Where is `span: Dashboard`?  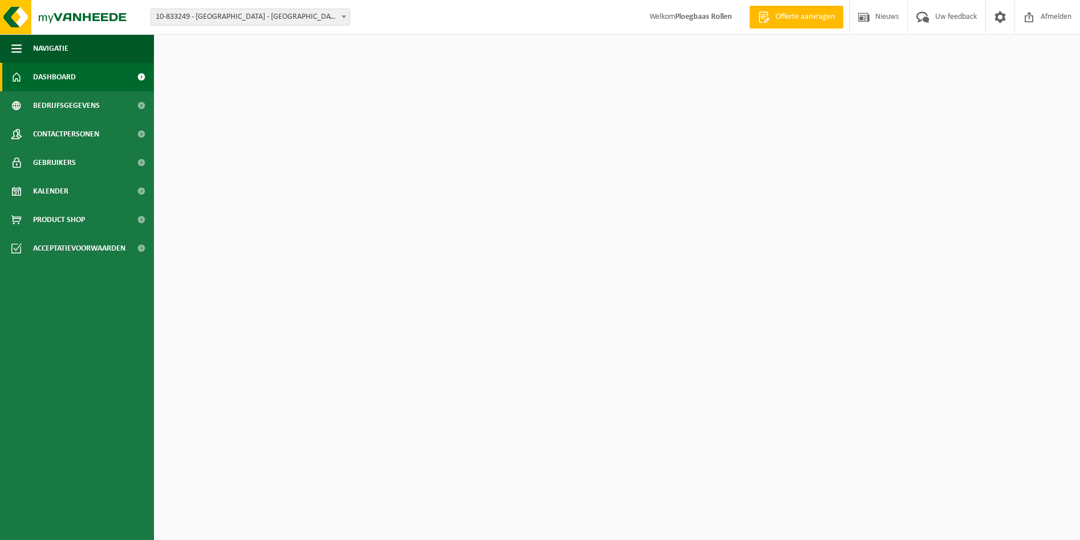
span: Dashboard is located at coordinates (54, 77).